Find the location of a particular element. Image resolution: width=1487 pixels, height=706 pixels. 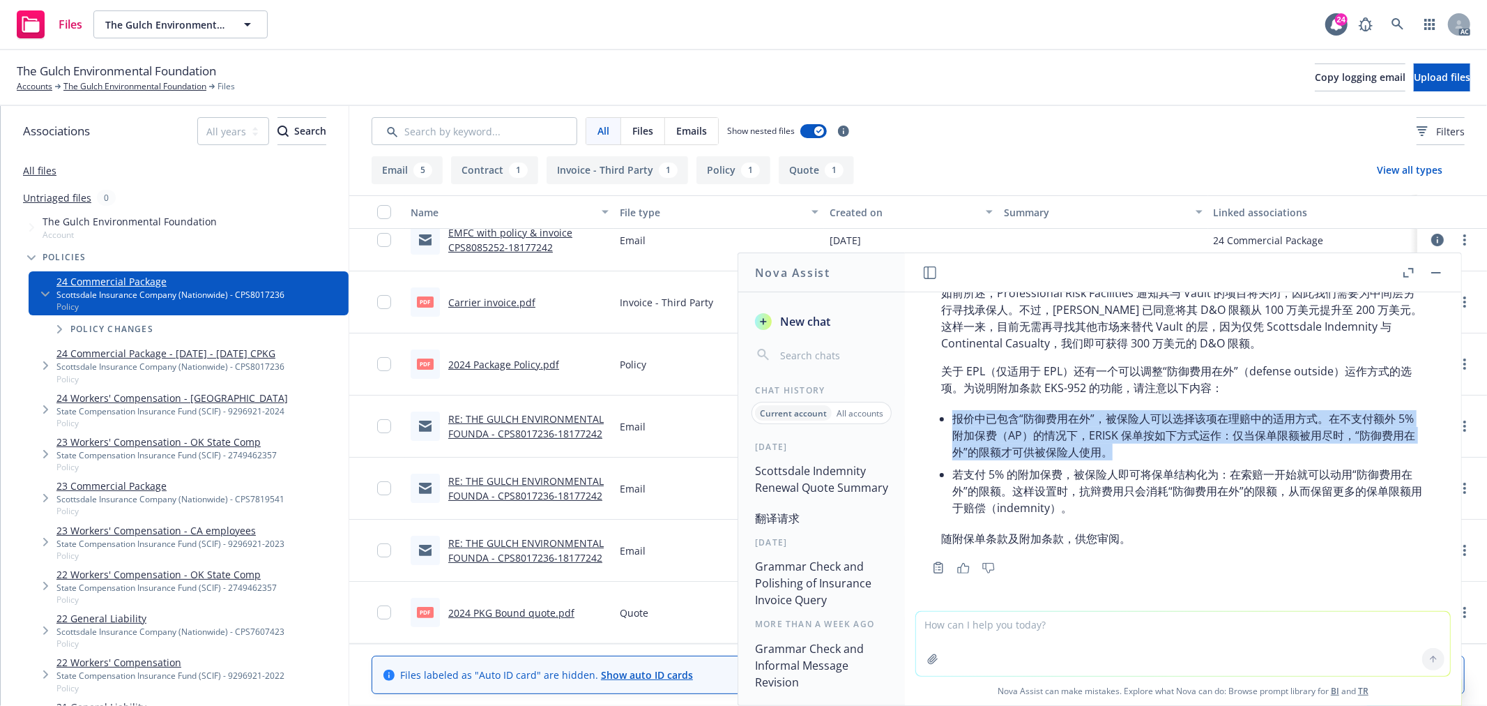

button: Email is located at coordinates (407, 170).